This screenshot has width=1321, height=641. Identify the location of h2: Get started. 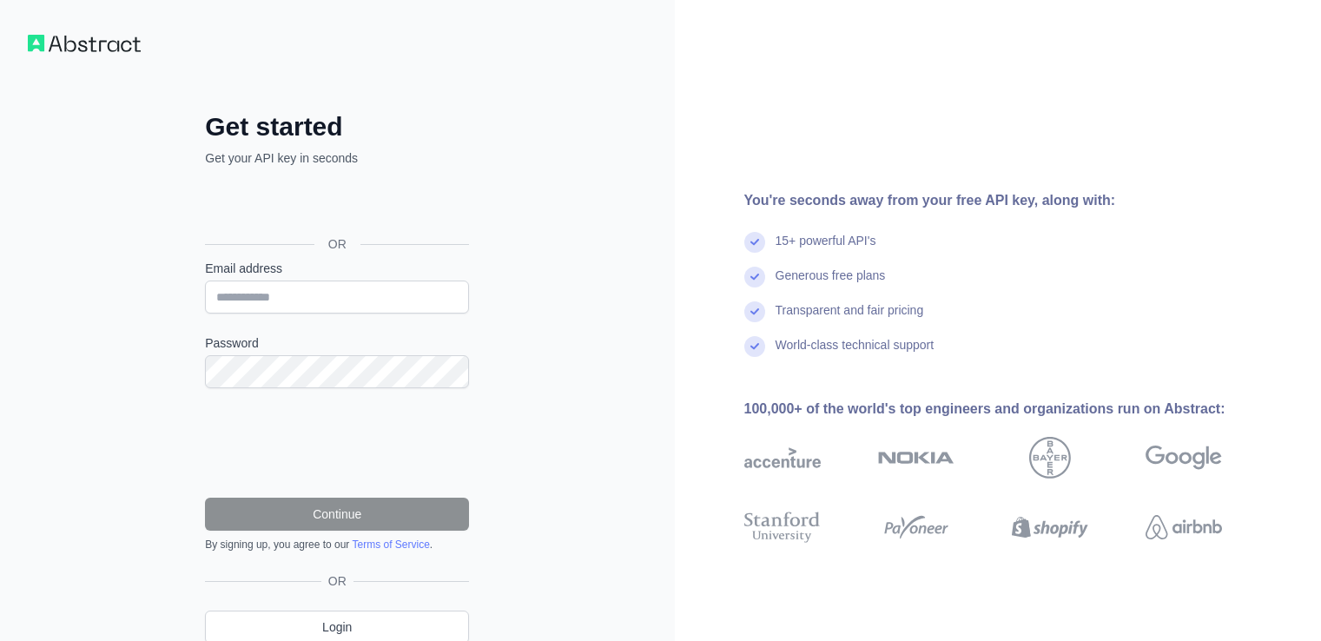
(337, 127).